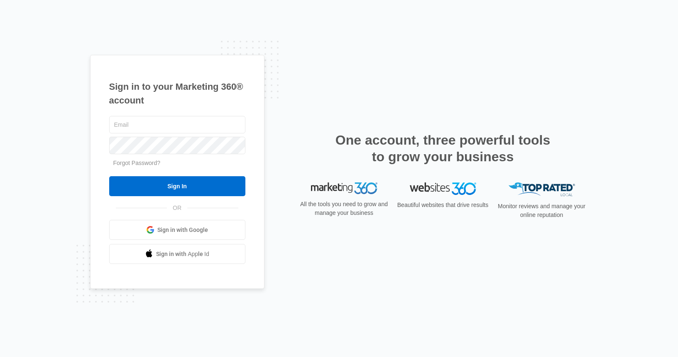 The width and height of the screenshot is (678, 357). What do you see at coordinates (183, 254) in the screenshot?
I see `span: Sign in with Apple Id` at bounding box center [183, 254].